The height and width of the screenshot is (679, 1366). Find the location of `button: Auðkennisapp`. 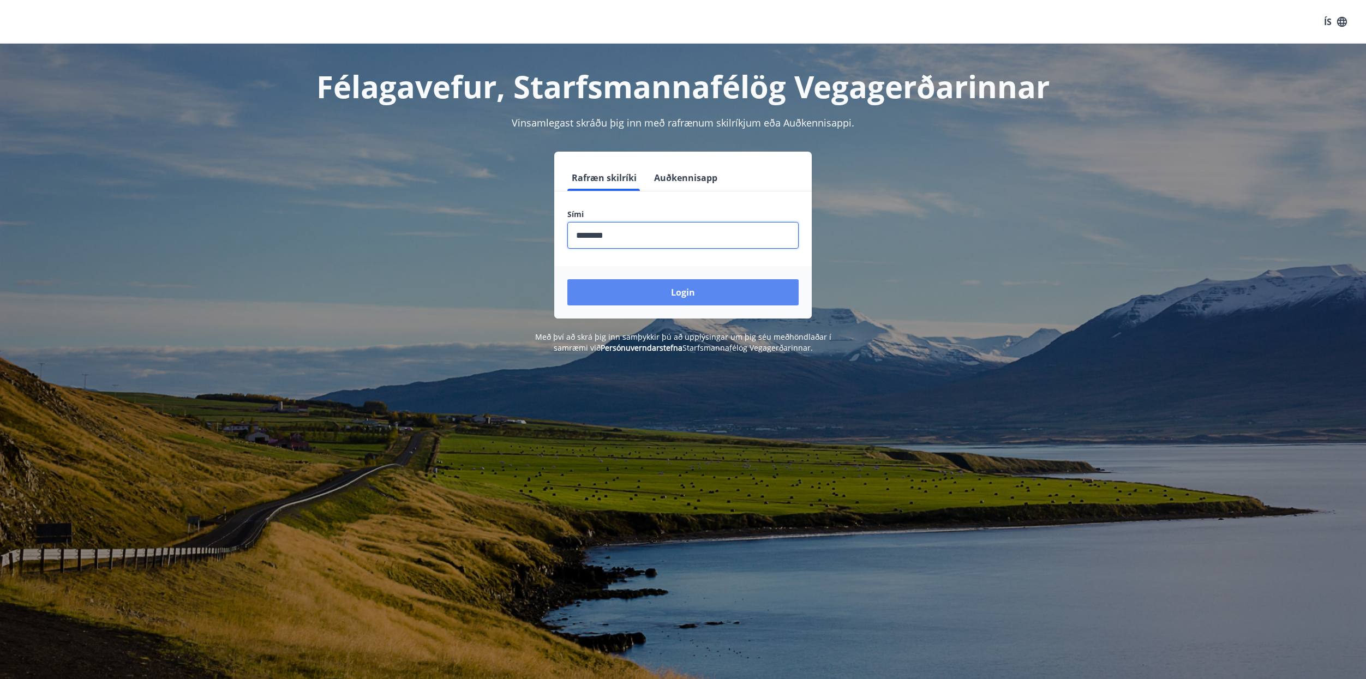

button: Auðkennisapp is located at coordinates (686, 178).